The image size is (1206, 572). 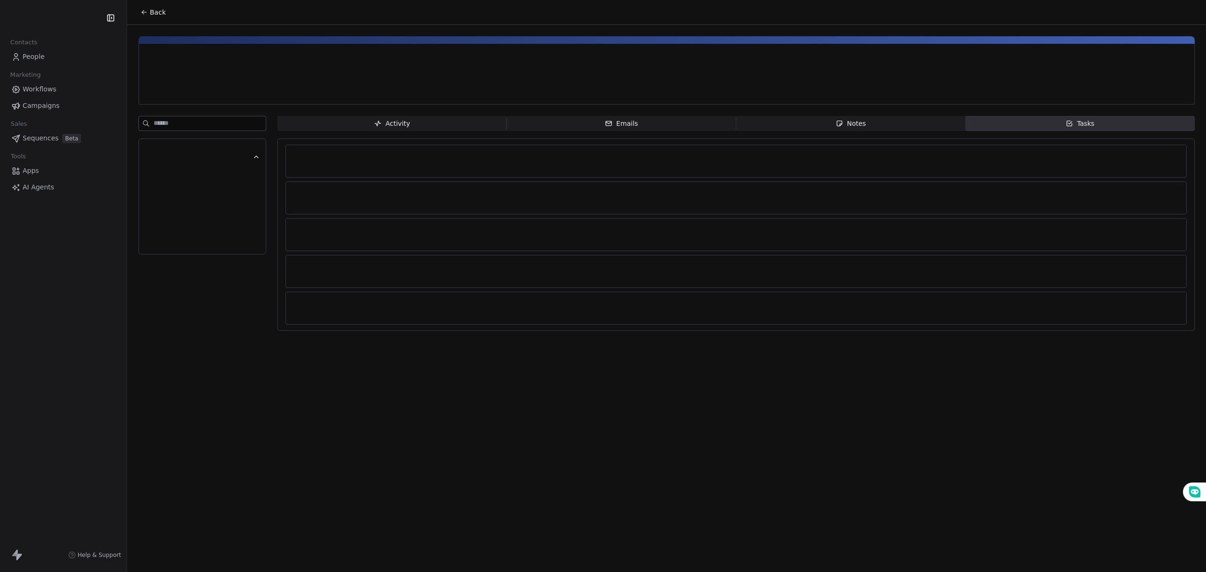 What do you see at coordinates (63, 89) in the screenshot?
I see `a: Workflows` at bounding box center [63, 89].